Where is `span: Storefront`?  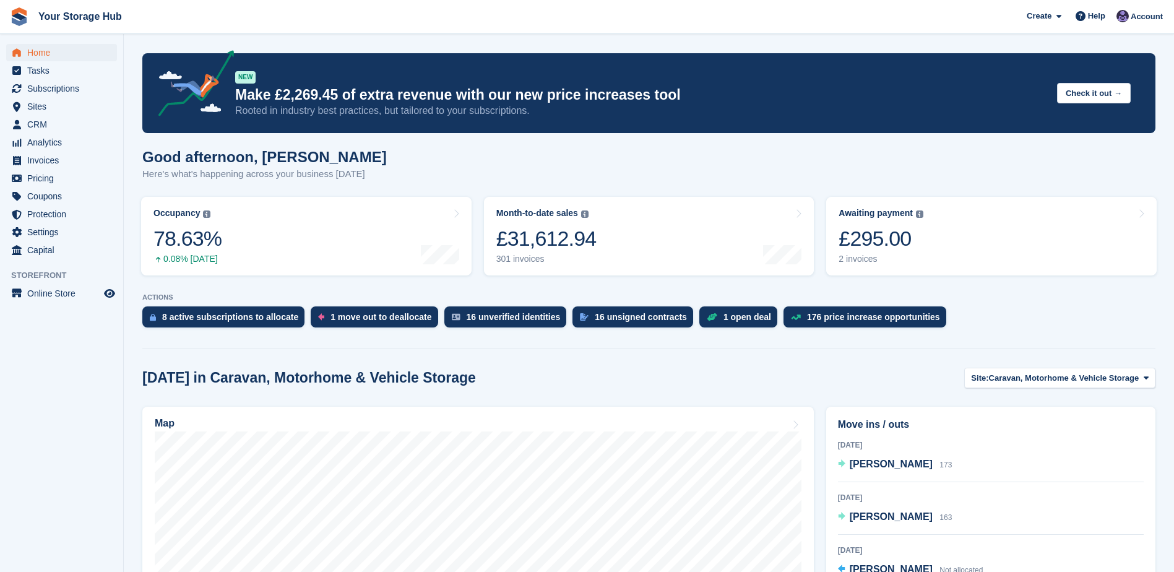
span: Storefront is located at coordinates (67, 275).